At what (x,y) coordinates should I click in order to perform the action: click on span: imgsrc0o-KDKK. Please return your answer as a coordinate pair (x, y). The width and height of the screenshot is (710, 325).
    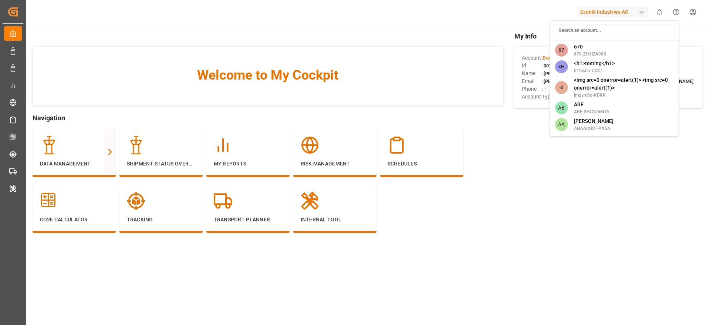
    Looking at the image, I should click on (624, 95).